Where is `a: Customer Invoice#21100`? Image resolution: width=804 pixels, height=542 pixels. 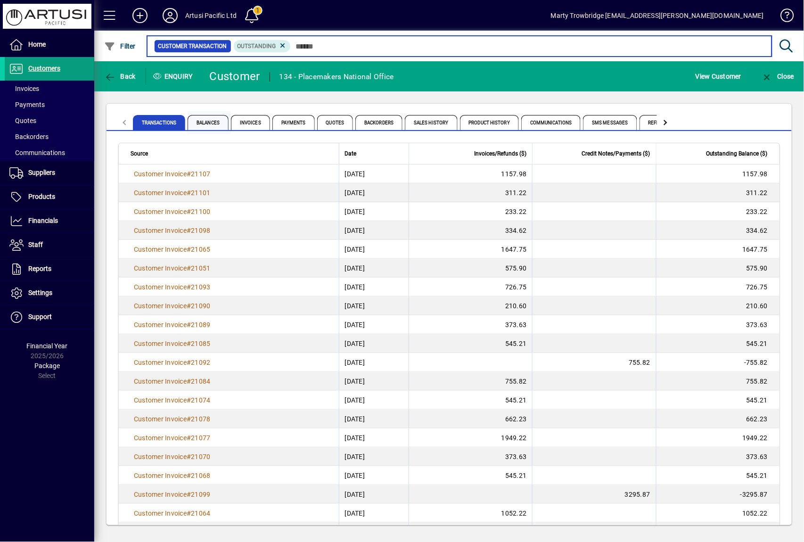
a: Customer Invoice#21100 is located at coordinates (172, 212).